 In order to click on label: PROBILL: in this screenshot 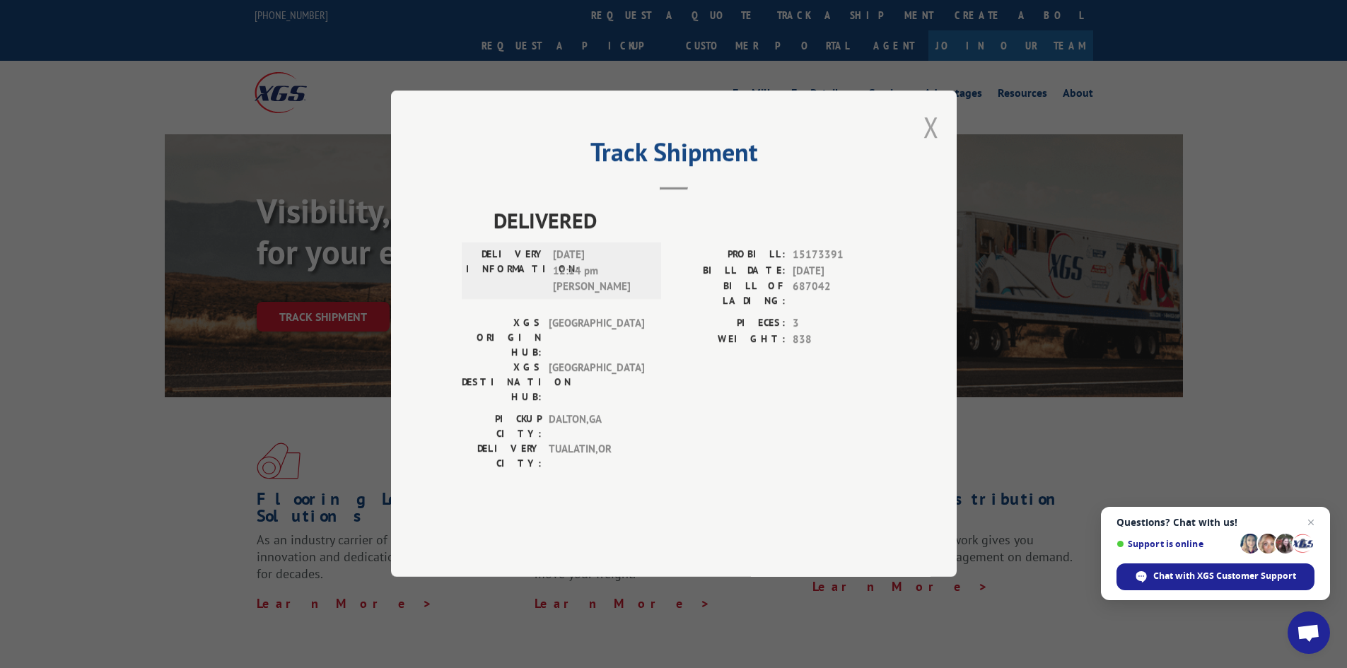, I will do `click(730, 255)`.